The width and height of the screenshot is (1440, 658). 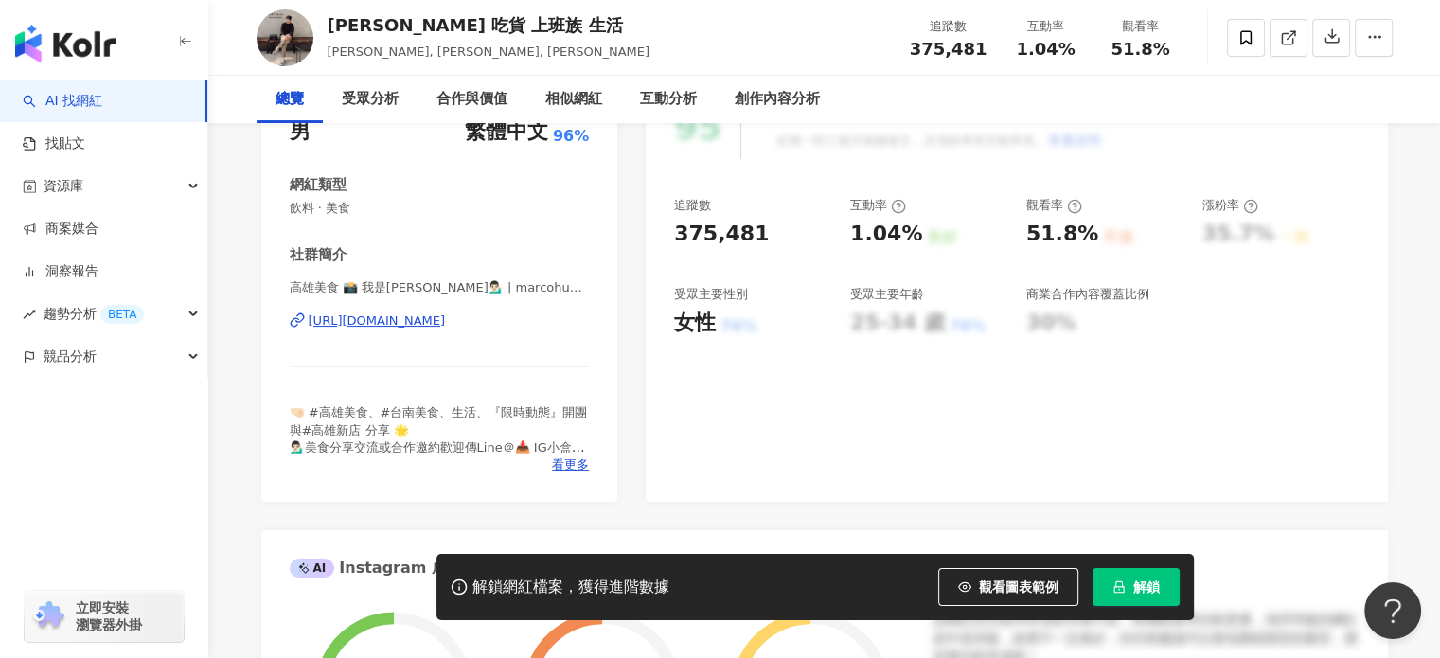 What do you see at coordinates (61, 272) in the screenshot?
I see `a: 洞察報告` at bounding box center [61, 272].